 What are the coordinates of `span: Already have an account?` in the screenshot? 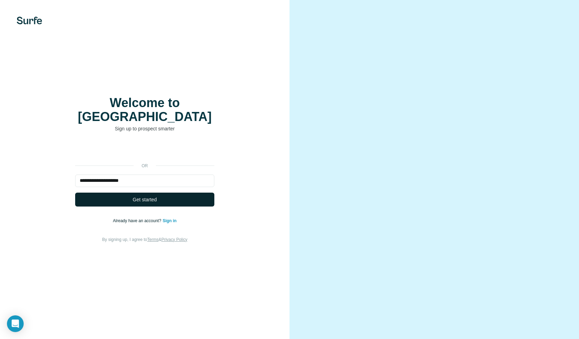 It's located at (138, 221).